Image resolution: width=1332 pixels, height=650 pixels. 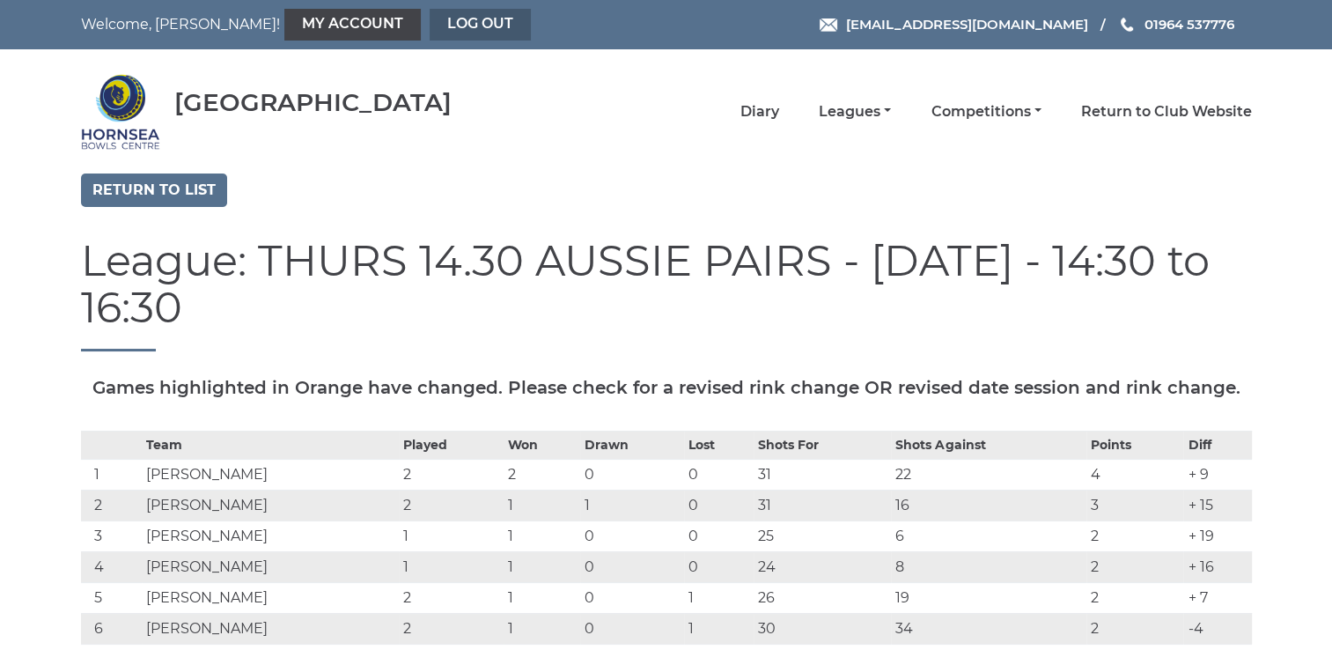 What do you see at coordinates (154, 190) in the screenshot?
I see `a: Return to list` at bounding box center [154, 190].